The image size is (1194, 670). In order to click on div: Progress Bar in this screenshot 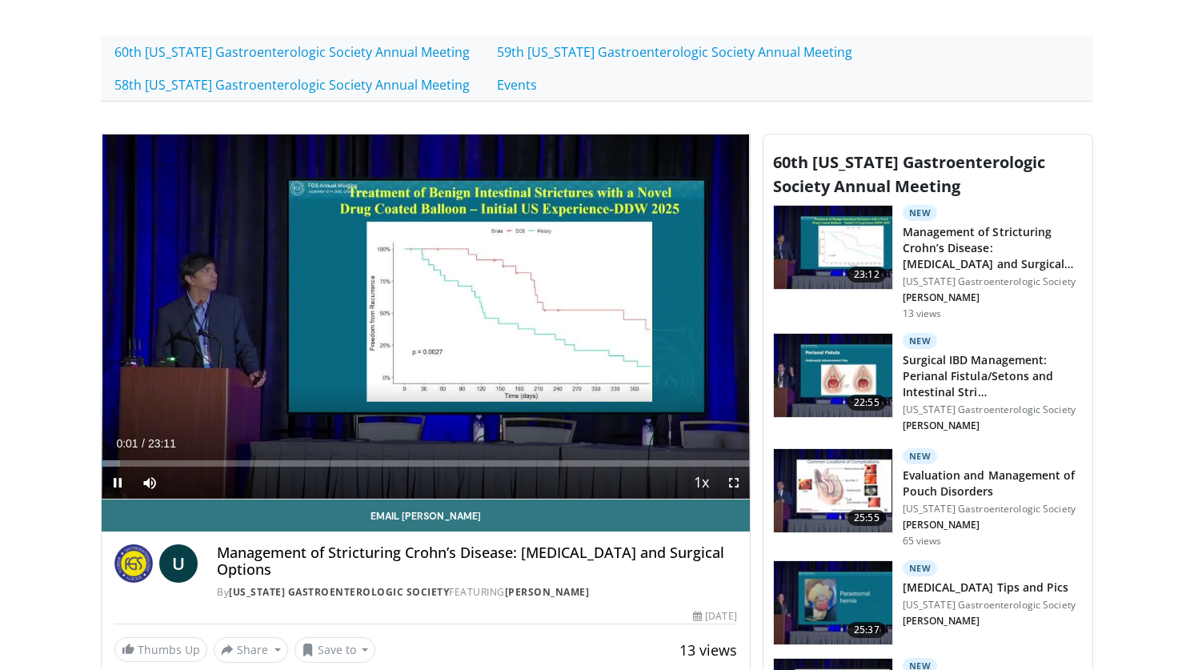, I will do `click(426, 463)`.